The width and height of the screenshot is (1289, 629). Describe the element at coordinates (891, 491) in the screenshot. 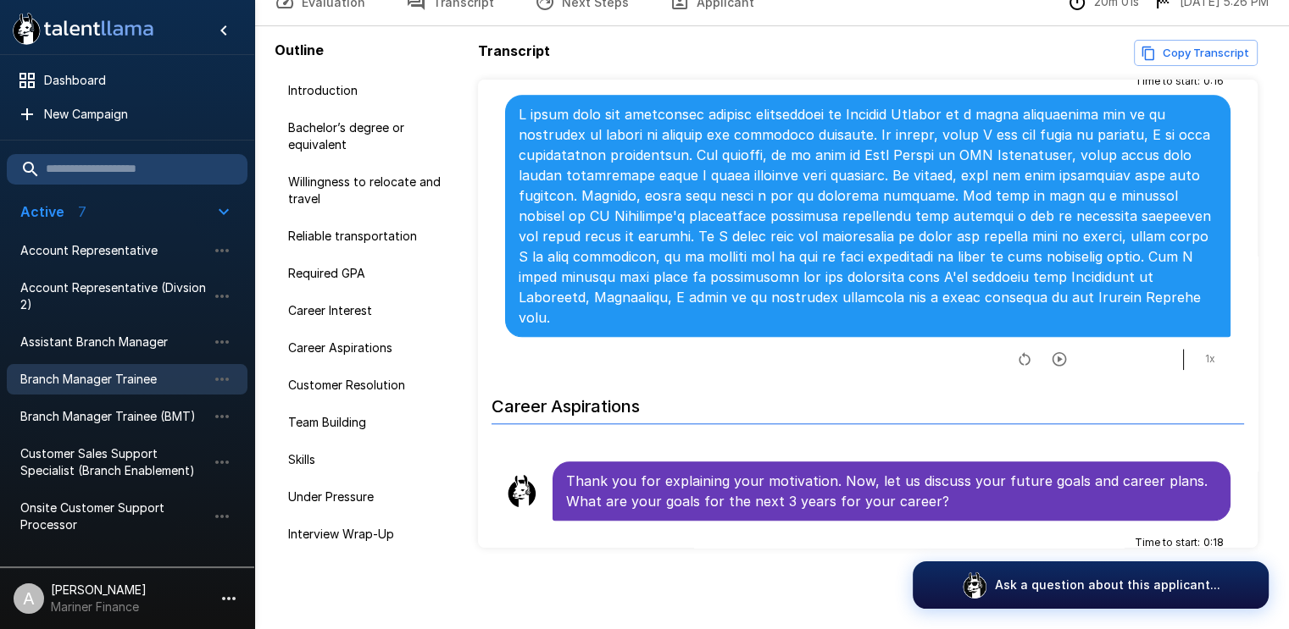

I see `p: Thank you for explaining your motivation. Now, let us discuss your future goals and career plans....` at that location.